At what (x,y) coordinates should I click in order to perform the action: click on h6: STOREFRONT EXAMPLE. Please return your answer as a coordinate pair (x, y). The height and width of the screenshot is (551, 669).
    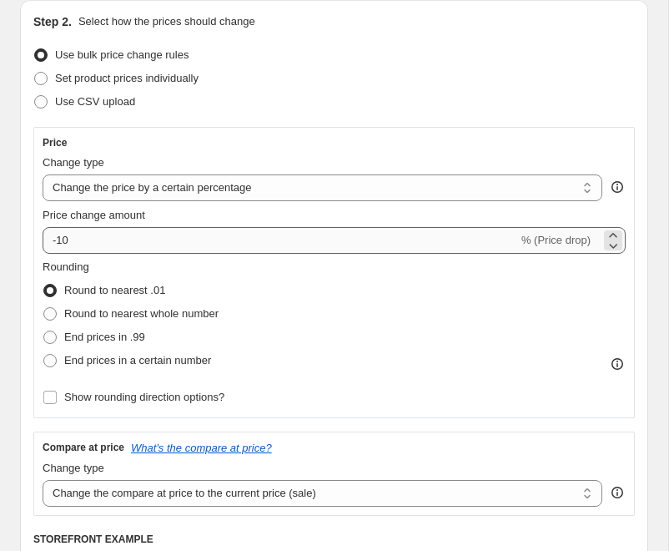
    Looking at the image, I should click on (334, 539).